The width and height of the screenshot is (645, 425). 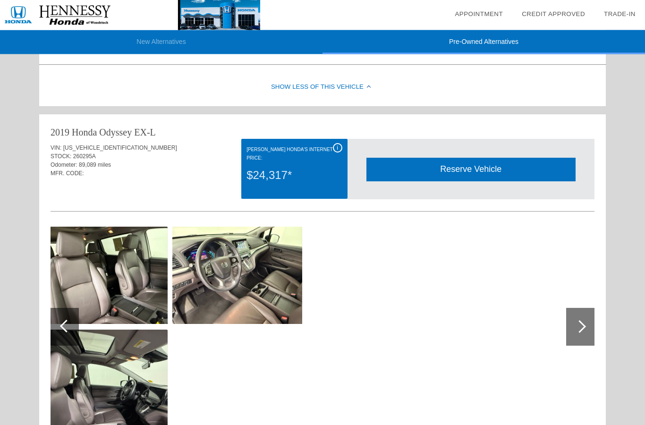 I want to click on img: 7b60bebf-70b4-475c-8299-f7fda1c6670f.jpeg, so click(x=237, y=276).